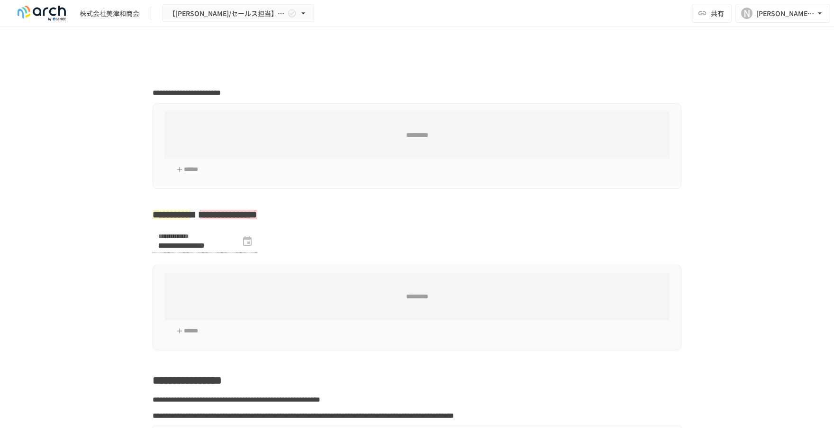  I want to click on span: 共有, so click(717, 13).